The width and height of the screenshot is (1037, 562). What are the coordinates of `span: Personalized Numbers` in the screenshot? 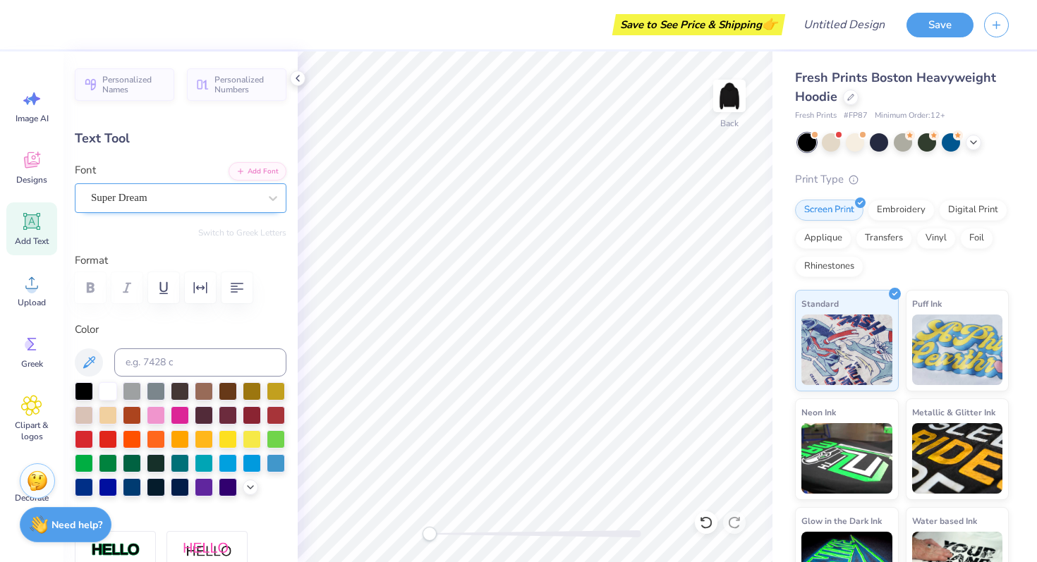 It's located at (246, 85).